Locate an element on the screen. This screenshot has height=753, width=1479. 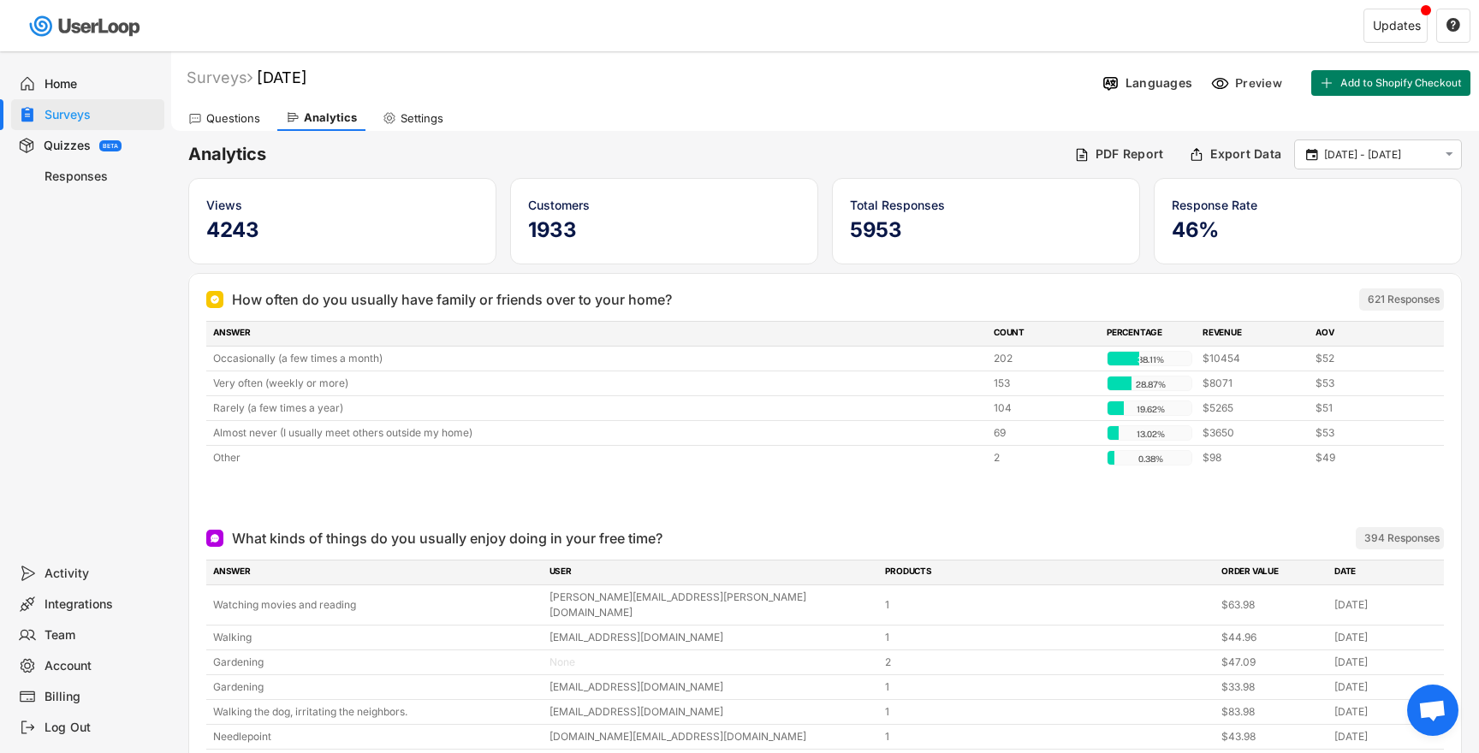
div: $5265 is located at coordinates (1254, 408).